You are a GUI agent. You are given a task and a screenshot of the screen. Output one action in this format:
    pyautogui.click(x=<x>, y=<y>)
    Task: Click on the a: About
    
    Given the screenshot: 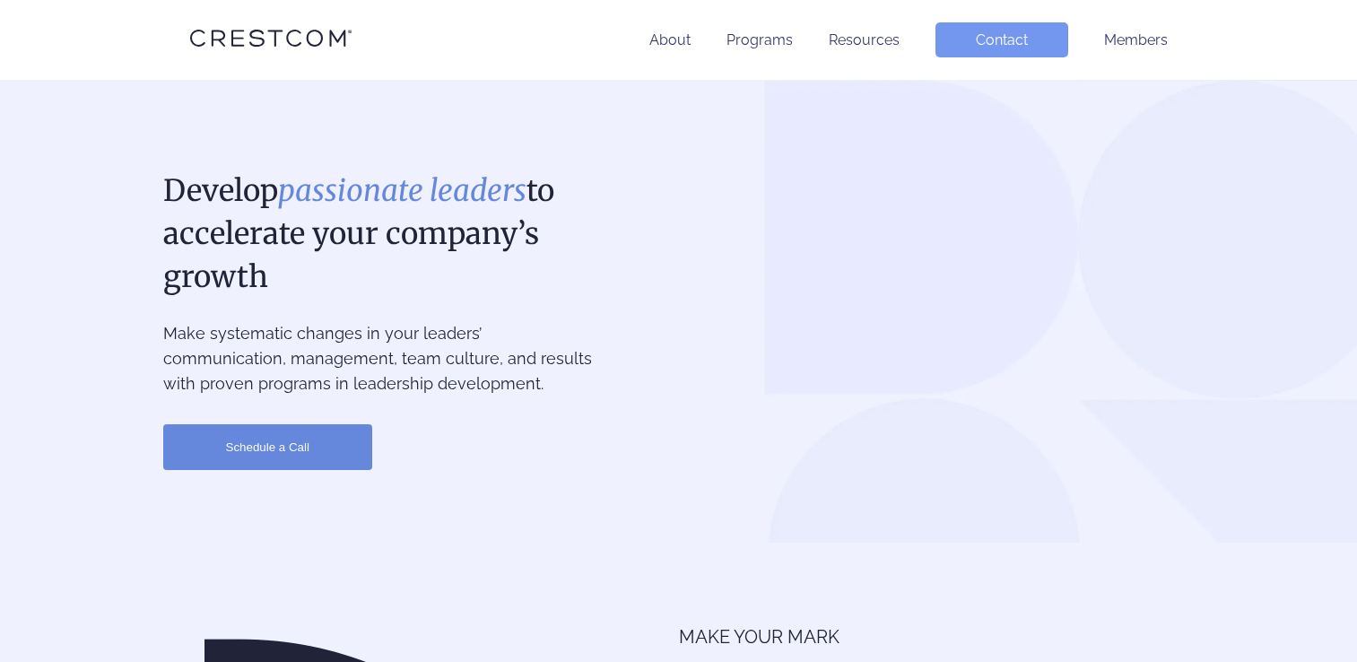 What is the action you would take?
    pyautogui.click(x=670, y=39)
    